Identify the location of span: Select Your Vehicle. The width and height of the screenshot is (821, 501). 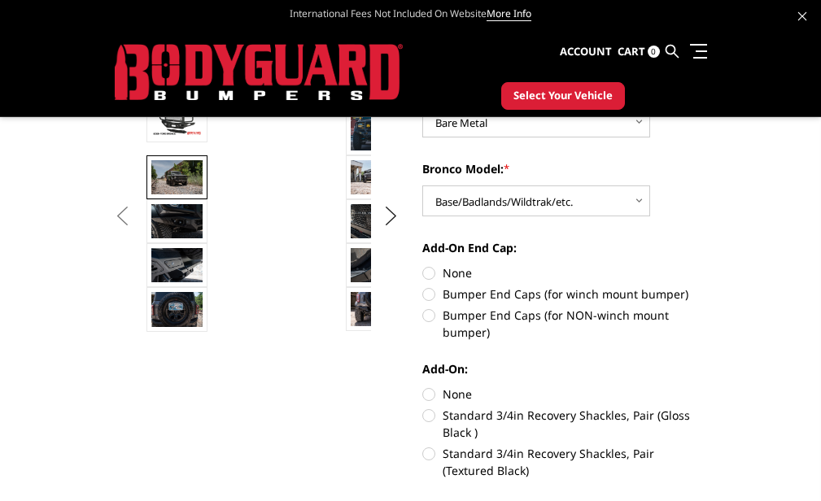
(563, 96).